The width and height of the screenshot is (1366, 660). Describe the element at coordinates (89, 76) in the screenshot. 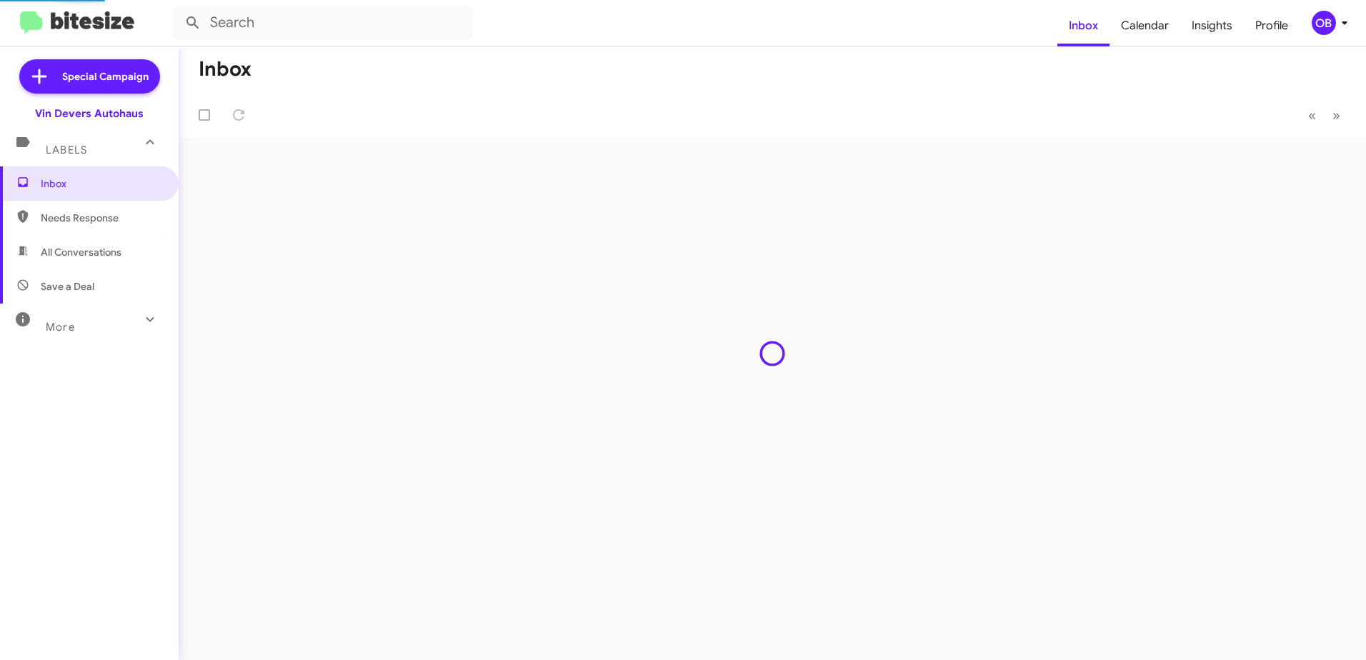

I see `a: Special Campaign` at that location.